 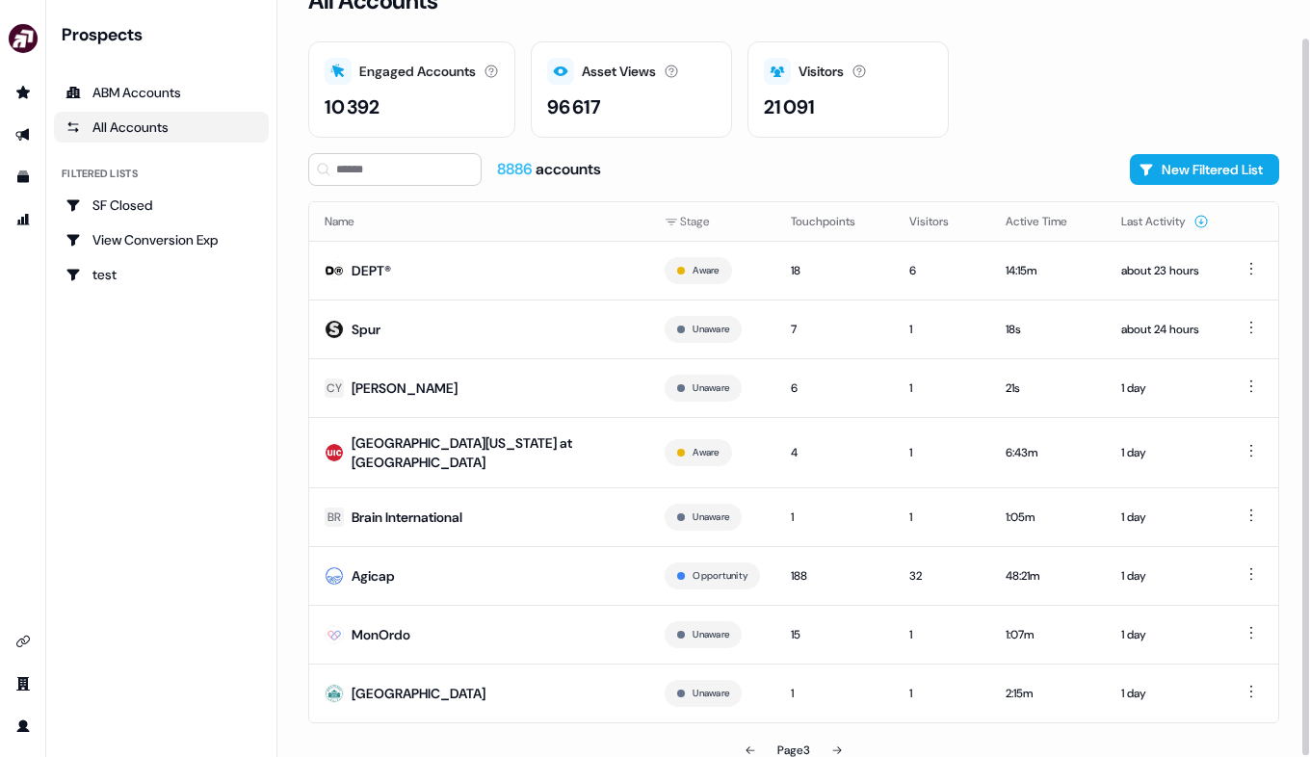 What do you see at coordinates (1048, 221) in the screenshot?
I see `button: Active Time` at bounding box center [1048, 221].